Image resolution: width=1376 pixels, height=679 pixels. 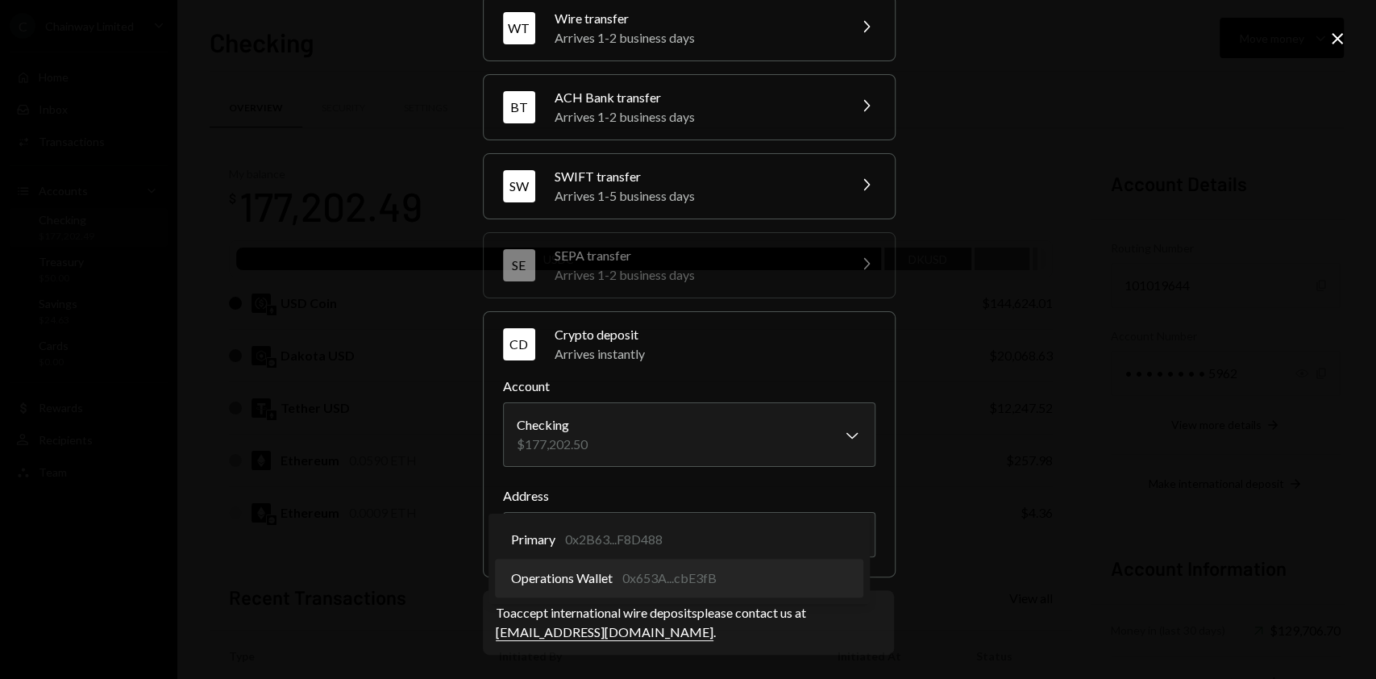 What do you see at coordinates (689, 434) in the screenshot?
I see `button: Account` at bounding box center [689, 434].